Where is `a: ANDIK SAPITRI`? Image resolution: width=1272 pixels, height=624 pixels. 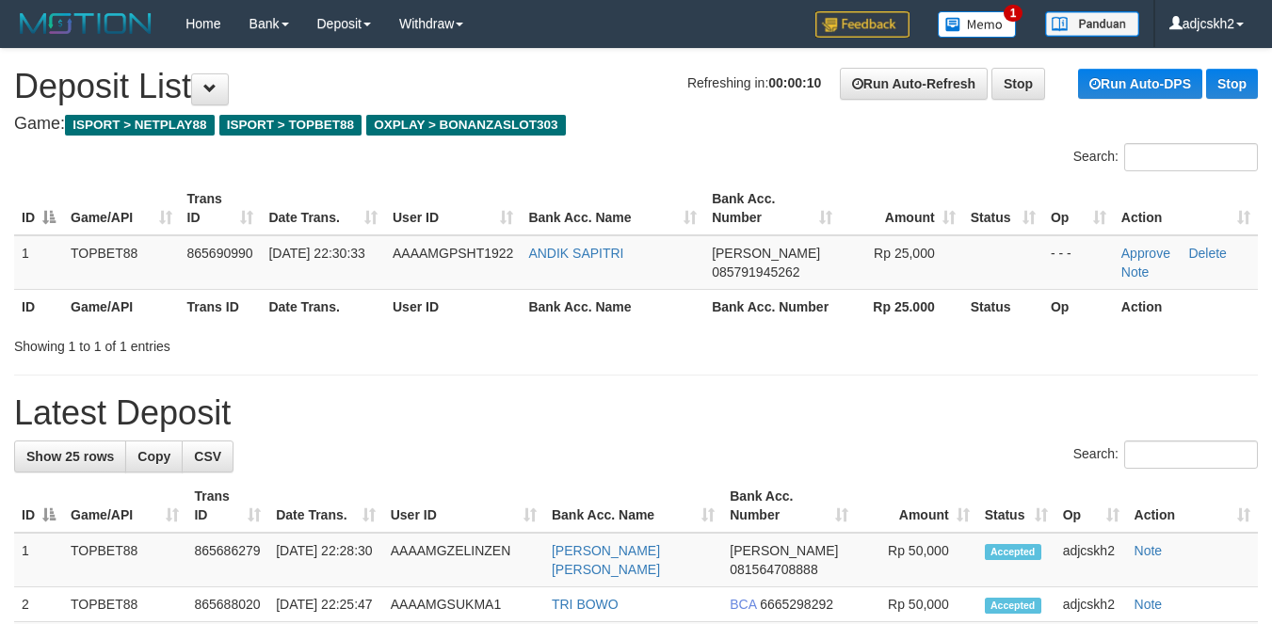 a: ANDIK SAPITRI is located at coordinates (575, 253).